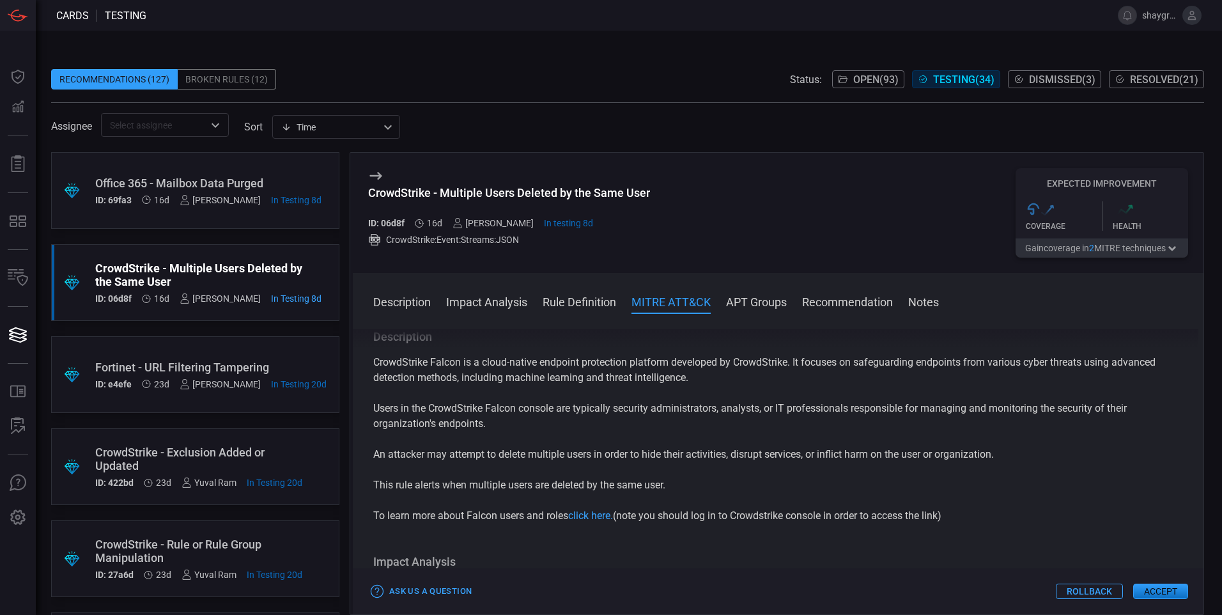  I want to click on button: Dismissed(3), so click(1054, 79).